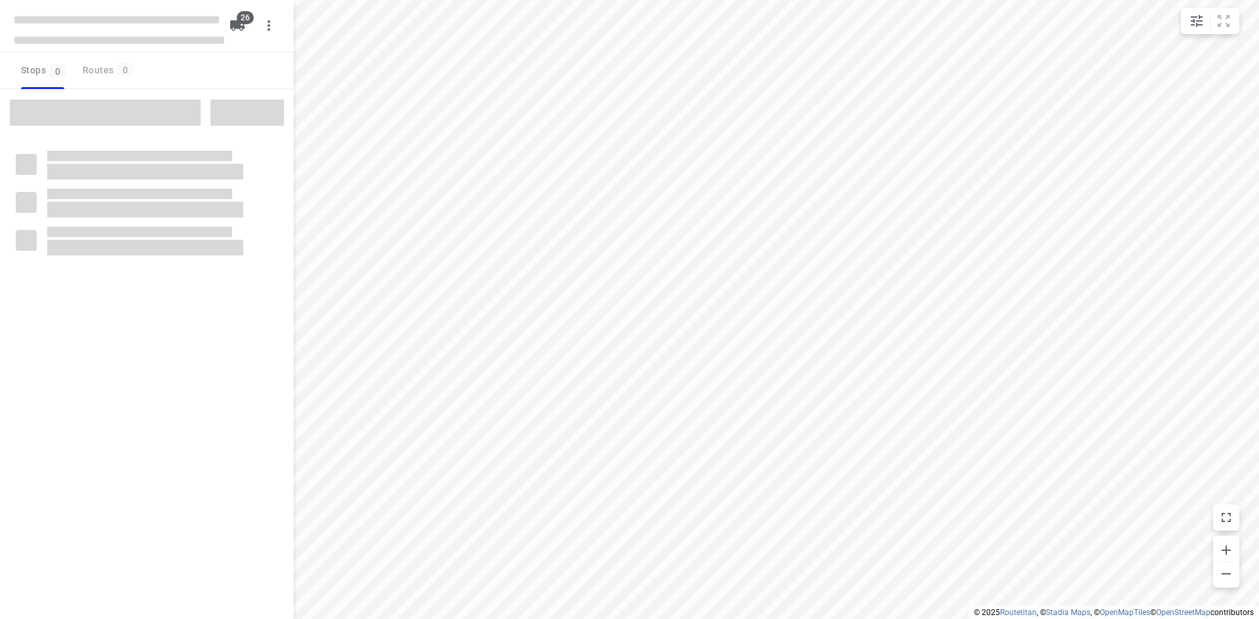 This screenshot has width=1259, height=619. I want to click on a: OpenStreetMap, so click(1183, 613).